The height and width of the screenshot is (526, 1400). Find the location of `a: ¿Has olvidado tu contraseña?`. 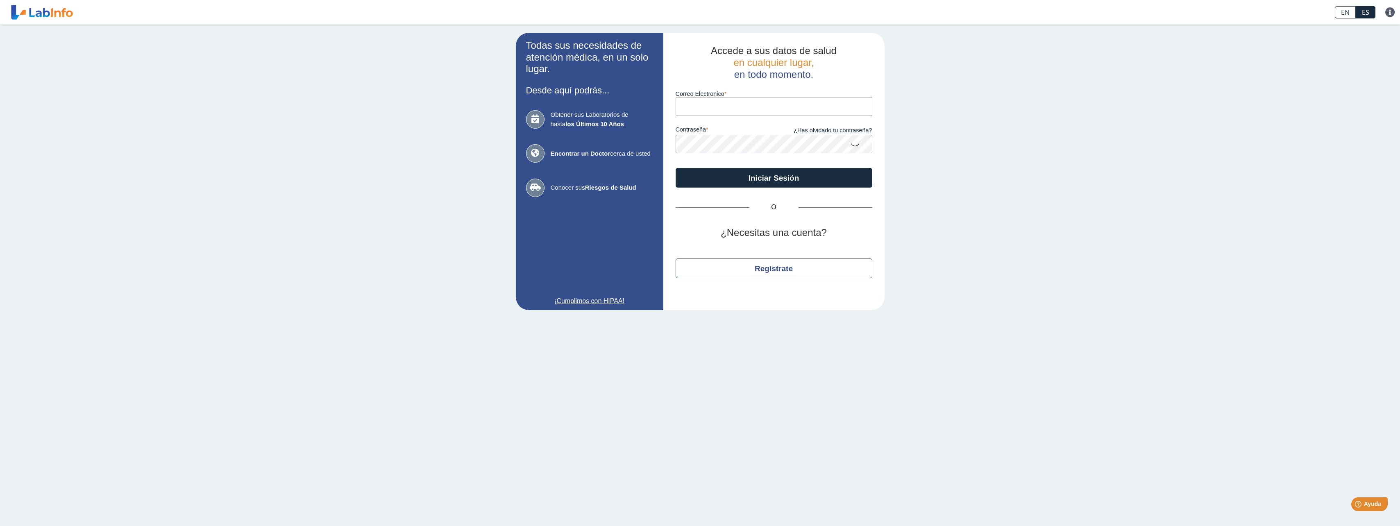

a: ¿Has olvidado tu contraseña? is located at coordinates (823, 131).